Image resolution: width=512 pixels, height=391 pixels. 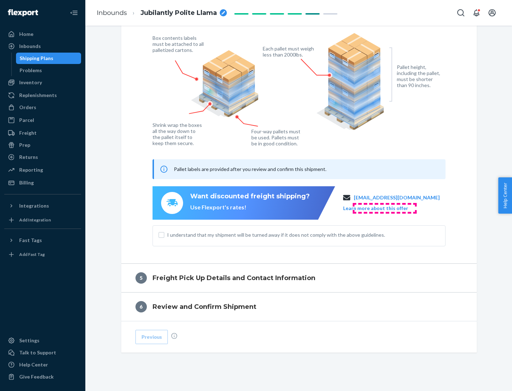 I want to click on div: Give Feedback, so click(x=36, y=377).